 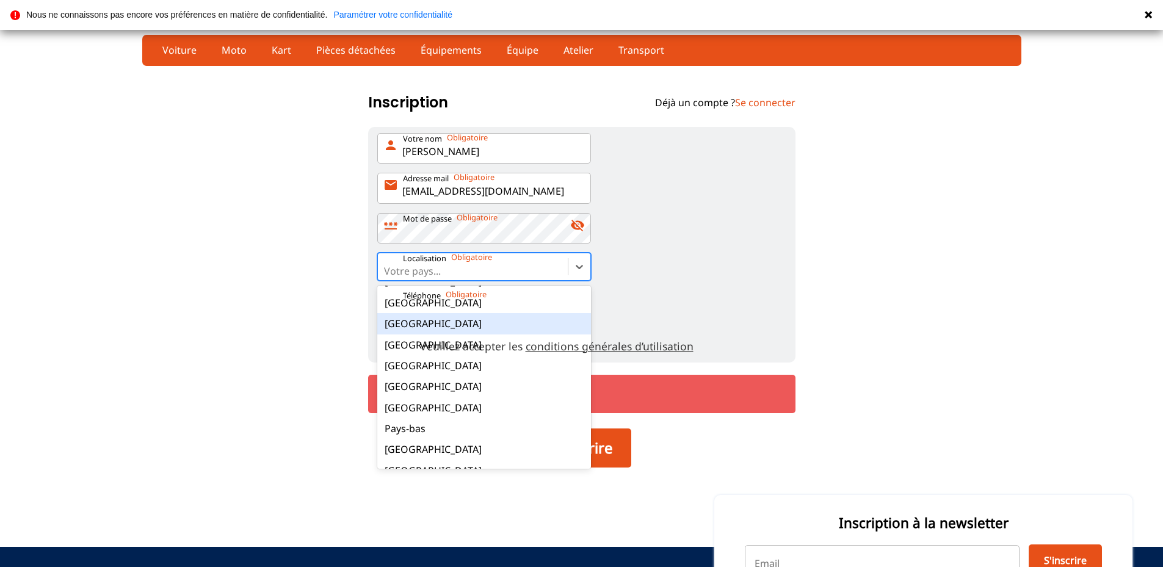 What do you see at coordinates (523, 50) in the screenshot?
I see `a: Équipe` at bounding box center [523, 50].